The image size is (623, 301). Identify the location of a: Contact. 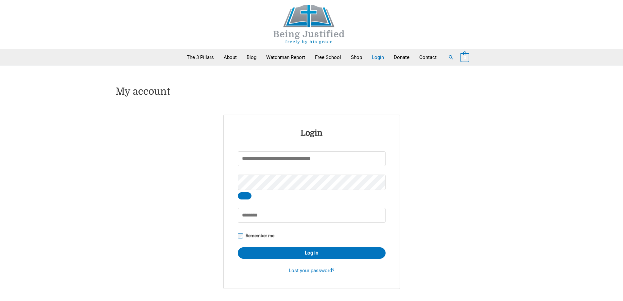
(428, 57).